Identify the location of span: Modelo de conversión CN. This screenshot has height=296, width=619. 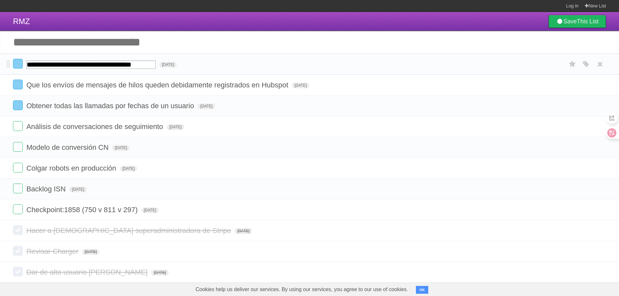
(68, 147).